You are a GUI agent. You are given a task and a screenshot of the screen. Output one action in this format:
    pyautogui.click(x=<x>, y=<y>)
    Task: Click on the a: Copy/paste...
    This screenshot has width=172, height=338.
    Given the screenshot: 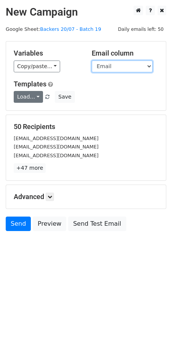 What is the action you would take?
    pyautogui.click(x=37, y=66)
    